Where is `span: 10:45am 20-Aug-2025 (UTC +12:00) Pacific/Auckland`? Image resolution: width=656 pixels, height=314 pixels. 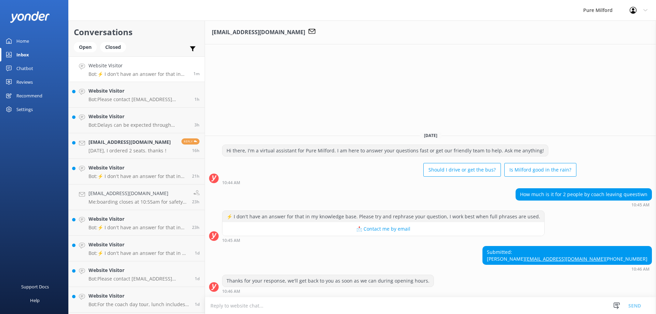
span: 10:45am 20-Aug-2025 (UTC +12:00) Pacific/Auckland is located at coordinates (197, 73).